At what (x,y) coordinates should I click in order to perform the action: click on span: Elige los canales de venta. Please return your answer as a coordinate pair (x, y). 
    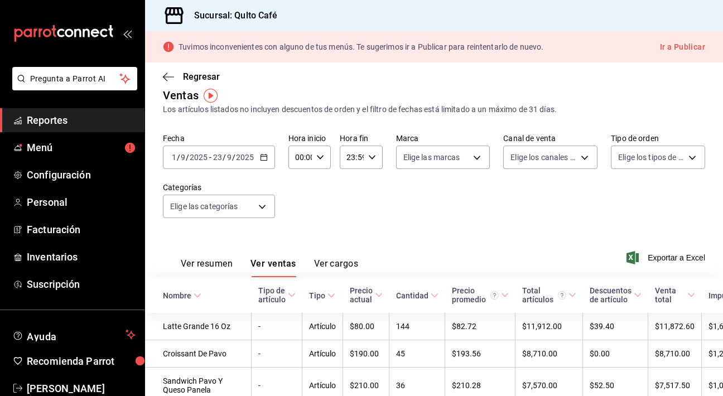
    Looking at the image, I should click on (543, 157).